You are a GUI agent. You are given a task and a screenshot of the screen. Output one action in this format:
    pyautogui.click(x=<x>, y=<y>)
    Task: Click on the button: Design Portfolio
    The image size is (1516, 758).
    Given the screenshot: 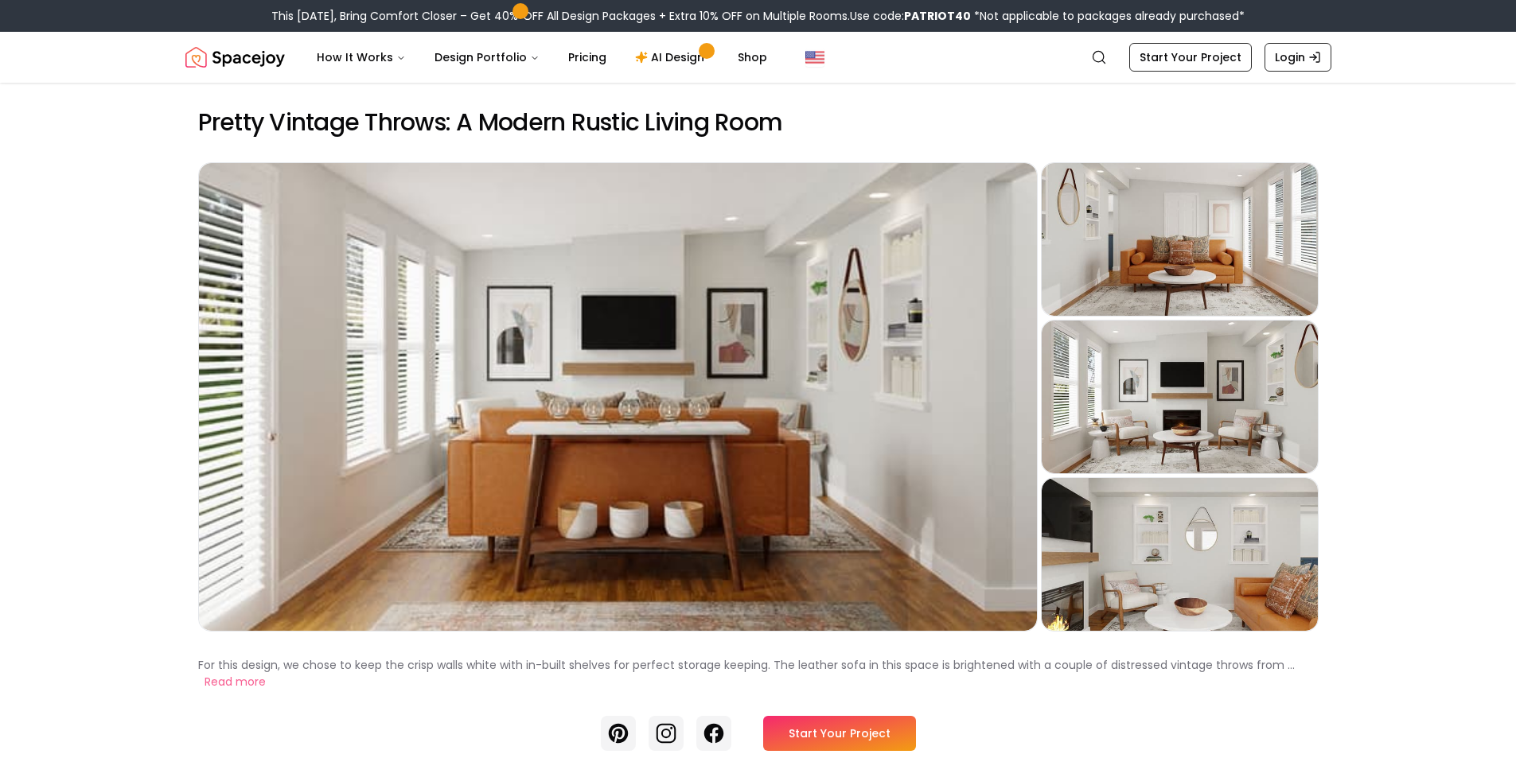 What is the action you would take?
    pyautogui.click(x=487, y=57)
    